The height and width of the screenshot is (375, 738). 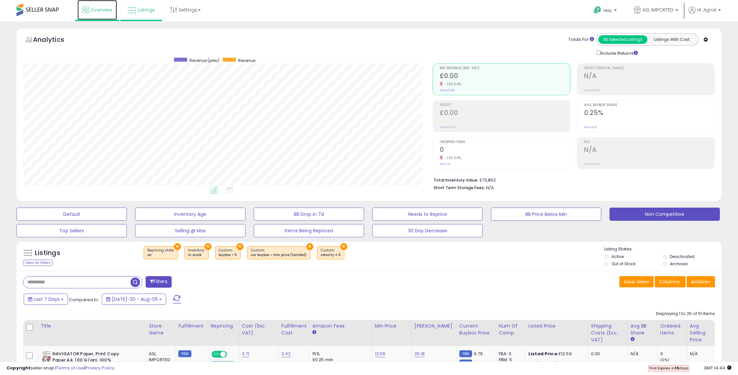 I want to click on button: Filters, so click(x=158, y=282).